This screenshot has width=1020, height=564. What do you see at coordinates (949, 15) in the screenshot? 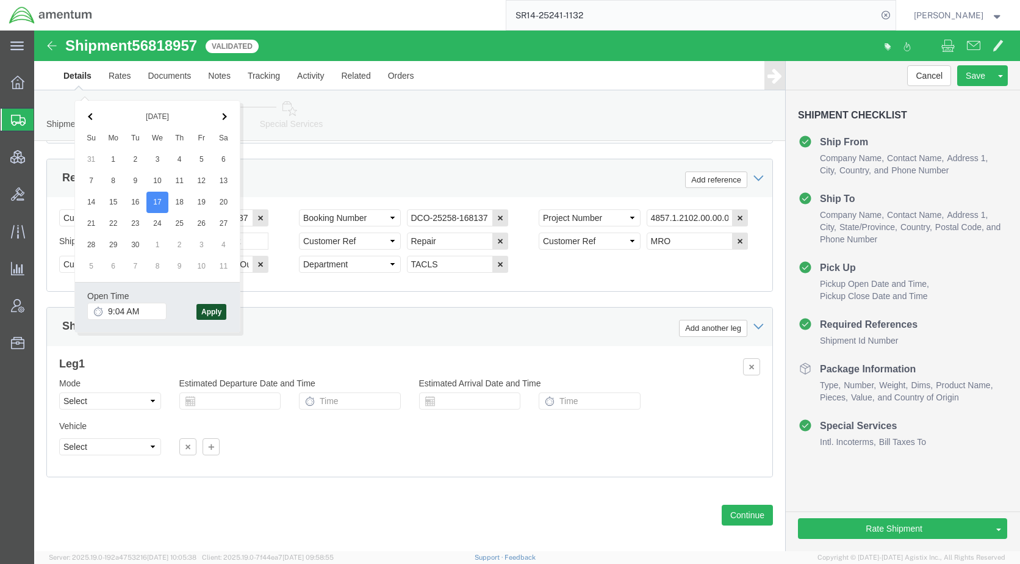
I see `span: Kent Gilman` at bounding box center [949, 15].